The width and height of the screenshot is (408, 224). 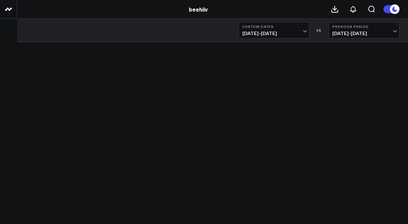 What do you see at coordinates (364, 27) in the screenshot?
I see `b: Previous Period` at bounding box center [364, 27].